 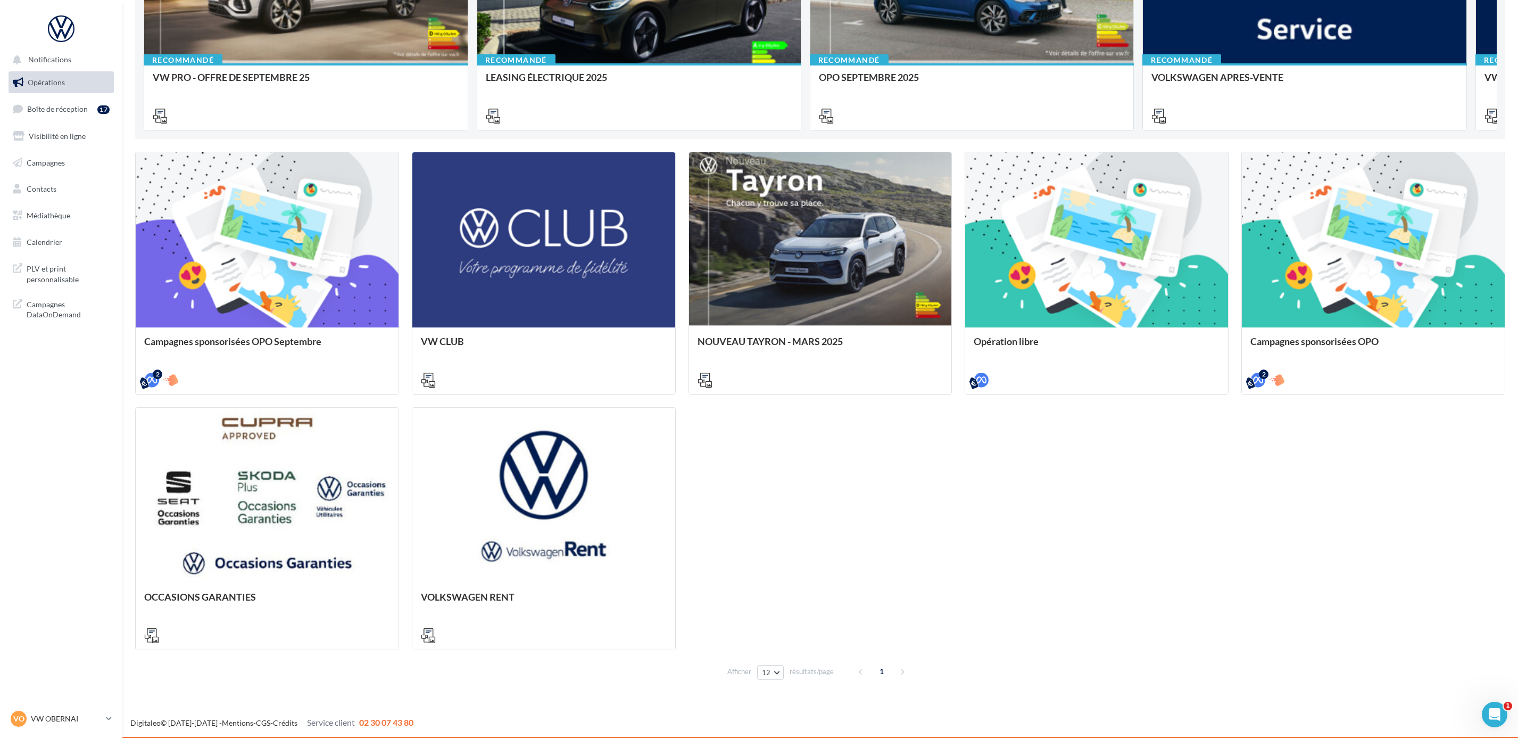 What do you see at coordinates (61, 216) in the screenshot?
I see `a: Médiathèque` at bounding box center [61, 216].